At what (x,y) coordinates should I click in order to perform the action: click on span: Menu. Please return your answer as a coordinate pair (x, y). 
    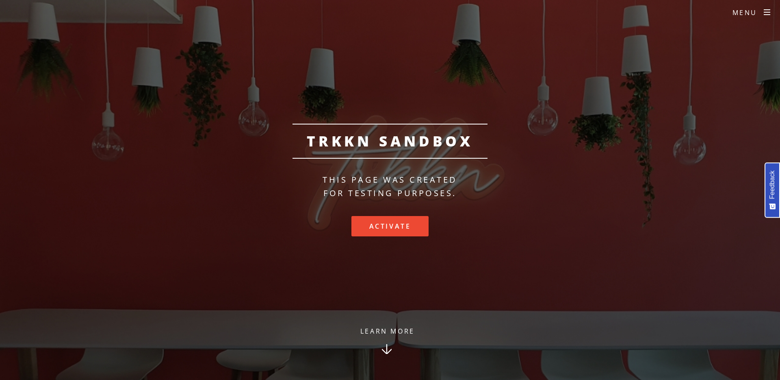
    Looking at the image, I should click on (745, 13).